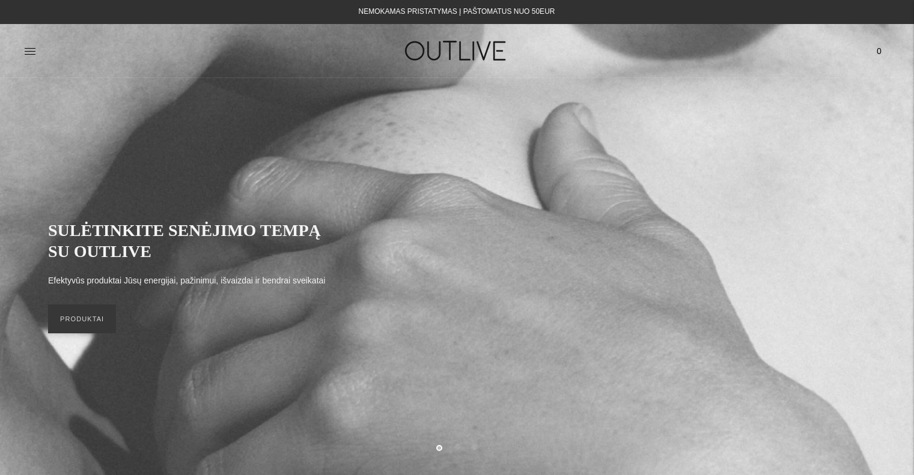 The height and width of the screenshot is (475, 914). What do you see at coordinates (457, 447) in the screenshot?
I see `button: Move carousel to slide 2` at bounding box center [457, 447].